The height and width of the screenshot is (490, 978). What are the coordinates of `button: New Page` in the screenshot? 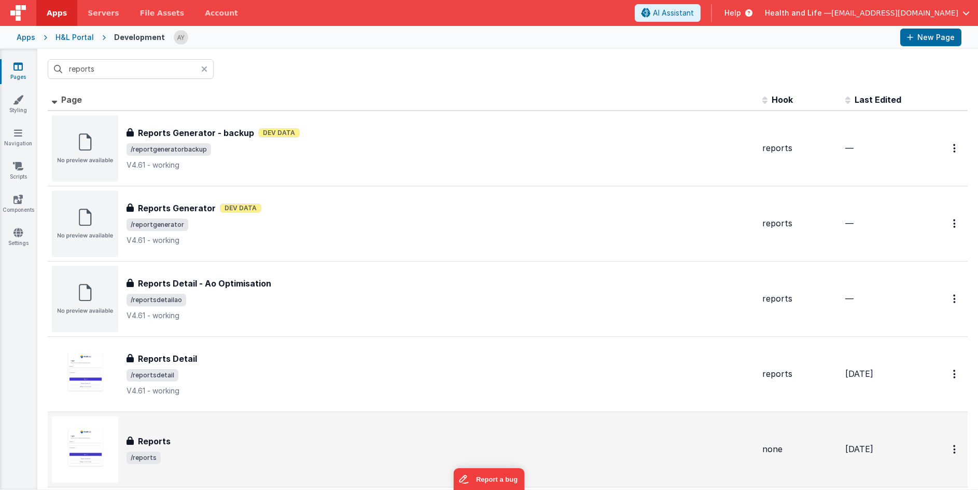 It's located at (931, 37).